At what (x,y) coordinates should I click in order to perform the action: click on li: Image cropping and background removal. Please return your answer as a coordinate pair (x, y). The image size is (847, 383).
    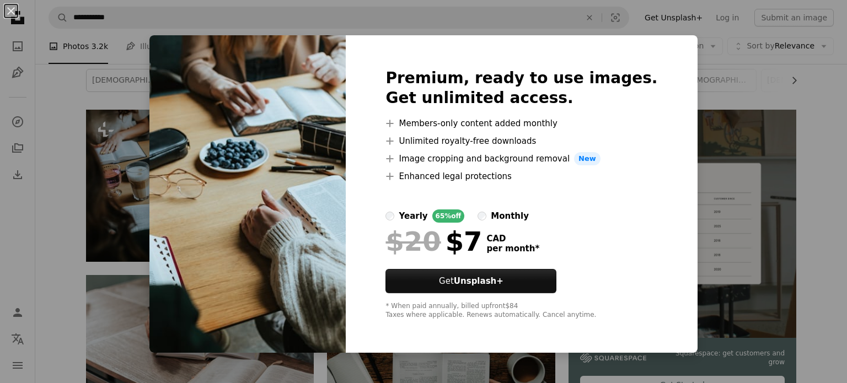
    Looking at the image, I should click on (521, 159).